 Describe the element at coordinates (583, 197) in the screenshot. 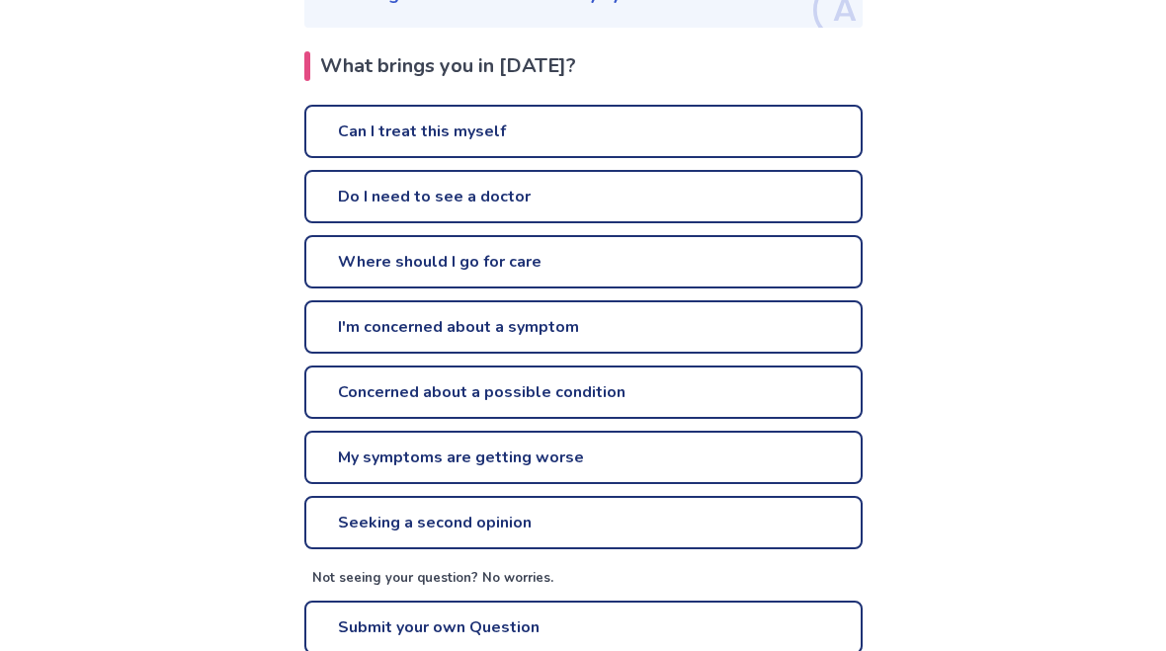

I see `a: Do I need to see a doctor` at that location.